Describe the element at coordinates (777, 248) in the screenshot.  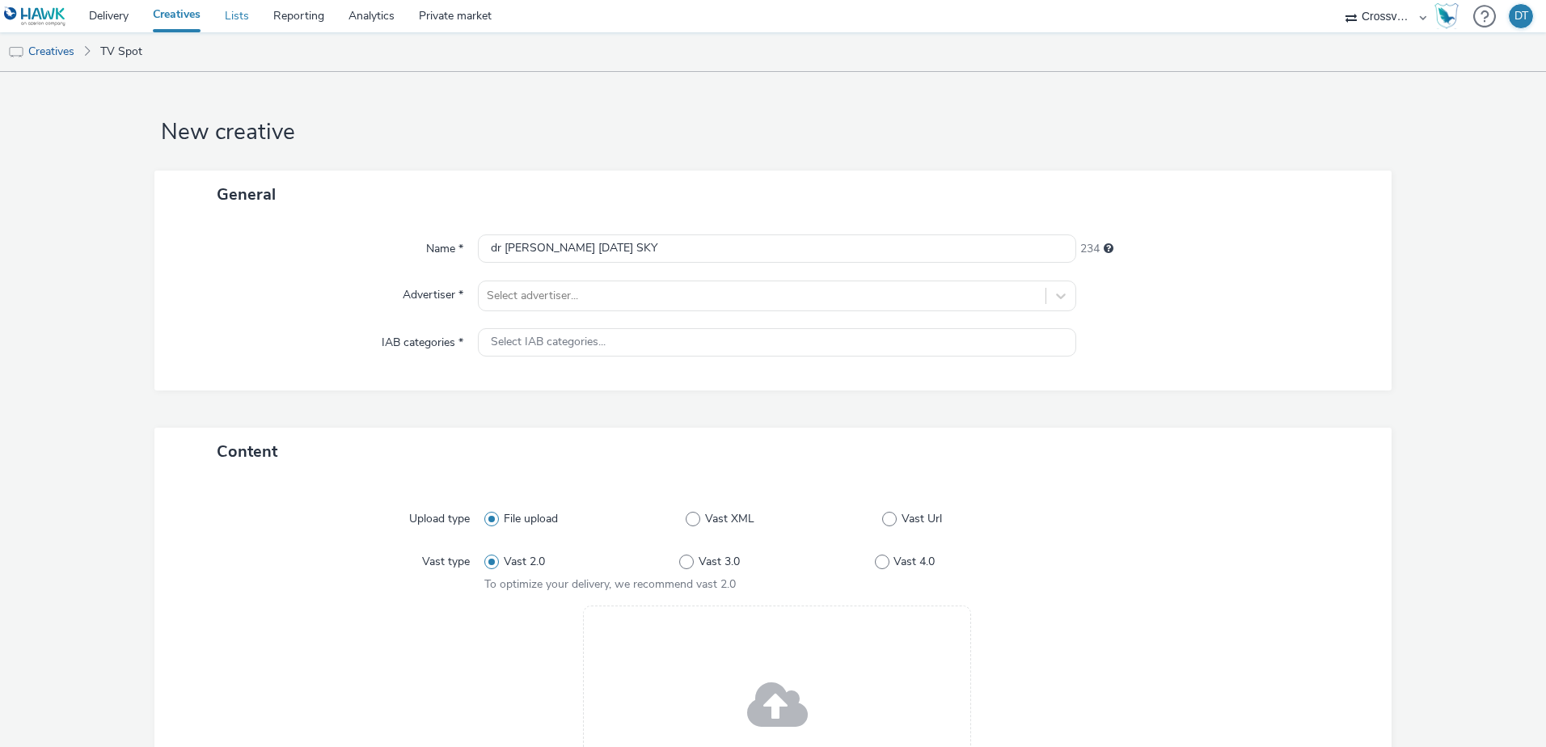
I see `input: Name` at that location.